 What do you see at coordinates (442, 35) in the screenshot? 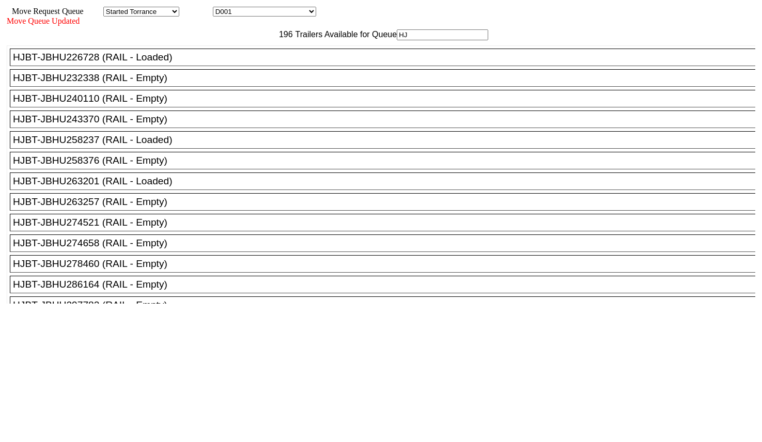
I see `input: Filter Available Trailers` at bounding box center [442, 35].